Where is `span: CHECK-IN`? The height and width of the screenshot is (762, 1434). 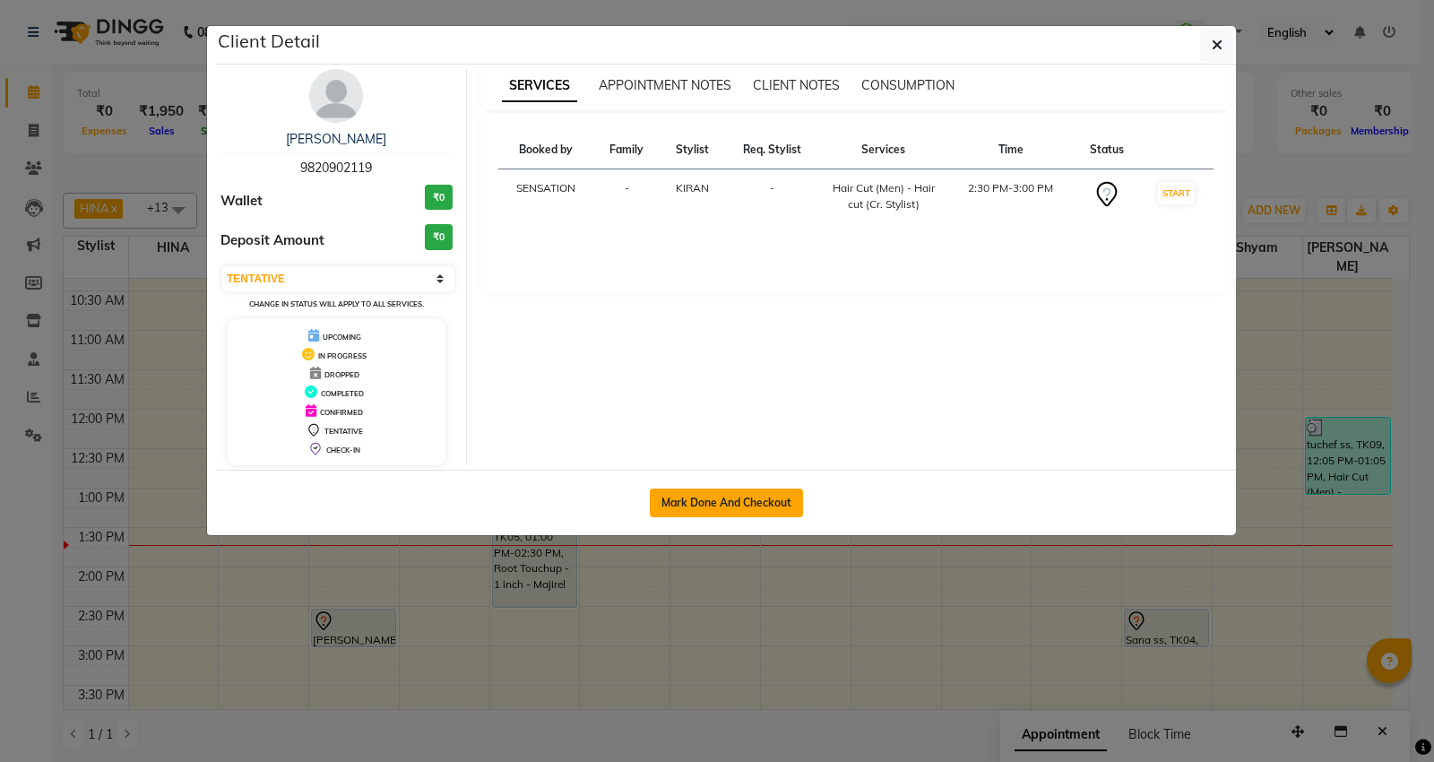
span: CHECK-IN is located at coordinates (343, 450).